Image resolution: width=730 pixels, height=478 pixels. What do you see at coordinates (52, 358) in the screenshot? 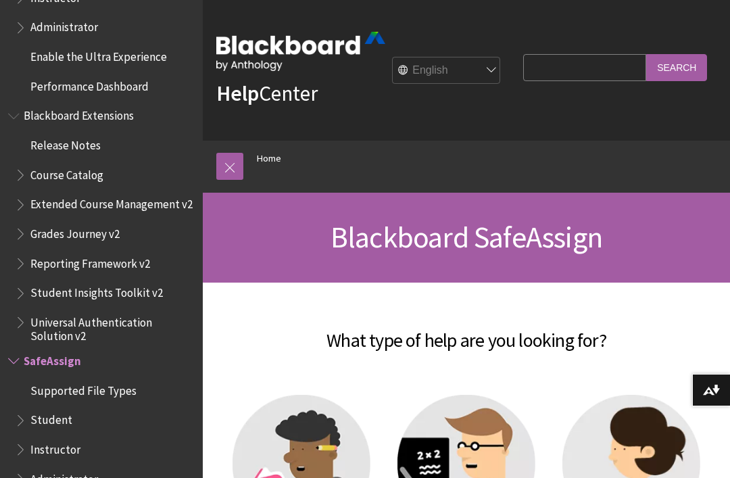
I see `span: SafeAssign` at bounding box center [52, 358].